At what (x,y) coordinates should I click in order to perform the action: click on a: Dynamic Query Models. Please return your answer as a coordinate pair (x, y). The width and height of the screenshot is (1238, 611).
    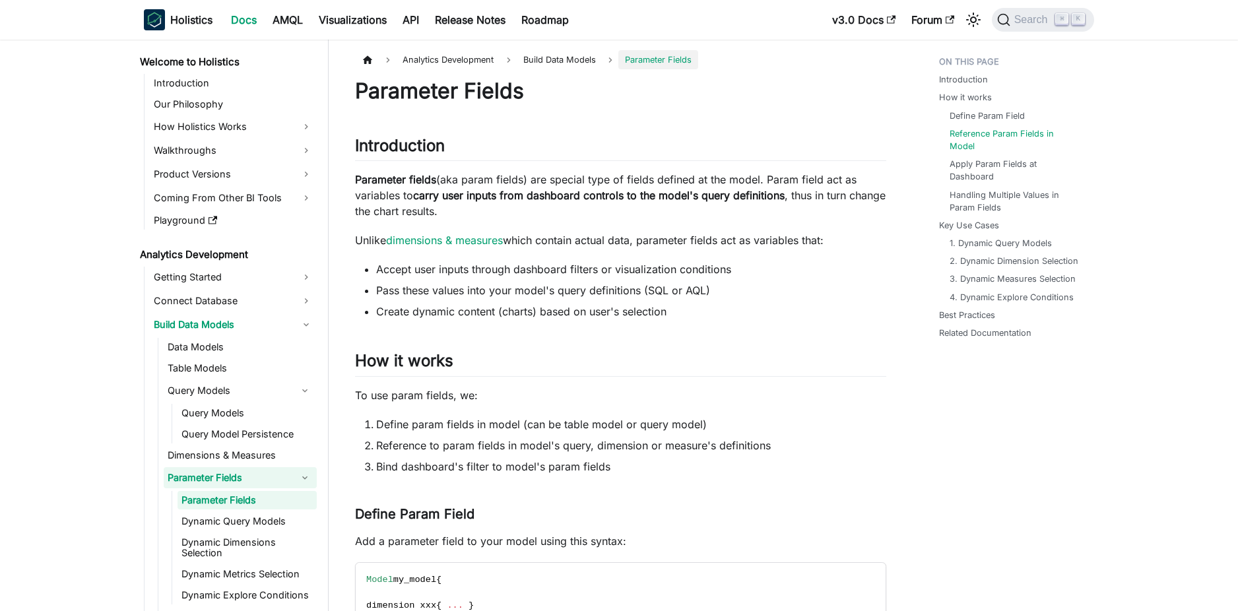
    Looking at the image, I should click on (247, 521).